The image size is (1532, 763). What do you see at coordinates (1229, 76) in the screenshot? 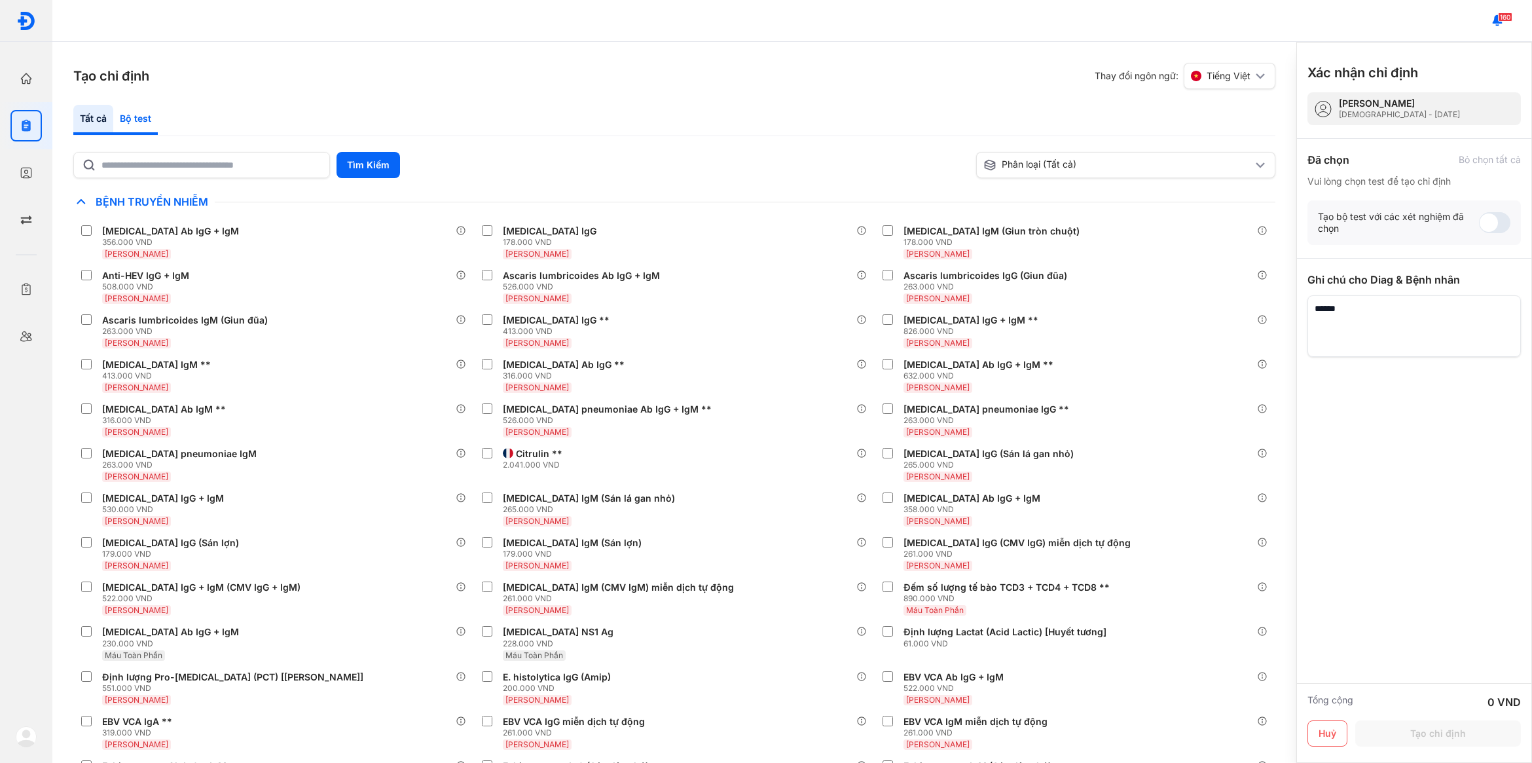
I see `span: Tiếng Việt` at bounding box center [1229, 76].